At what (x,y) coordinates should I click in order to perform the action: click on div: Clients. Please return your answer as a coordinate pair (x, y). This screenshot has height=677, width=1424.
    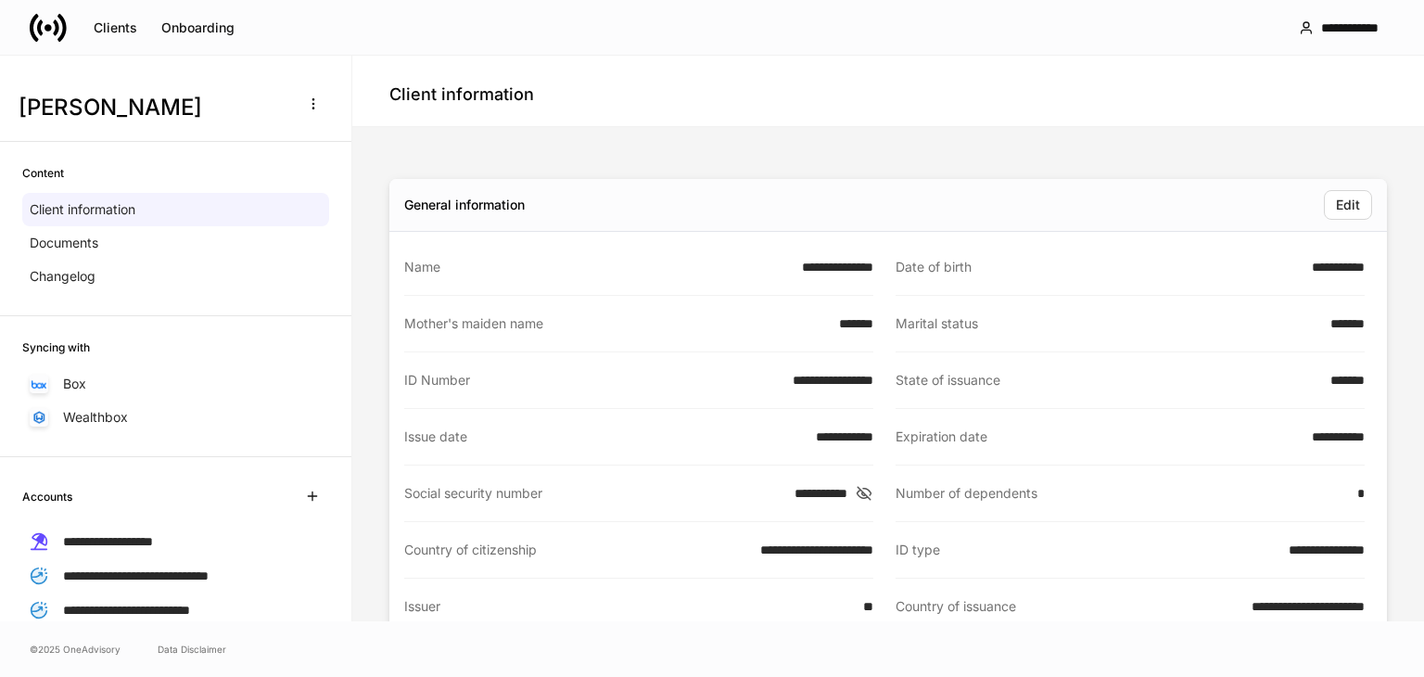
    Looking at the image, I should click on (115, 28).